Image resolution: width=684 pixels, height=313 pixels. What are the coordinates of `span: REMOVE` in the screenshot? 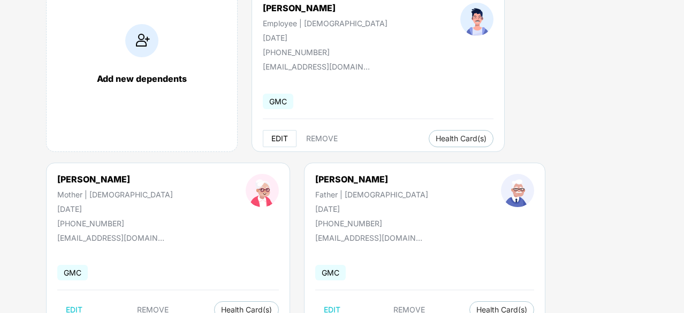 It's located at (322, 139).